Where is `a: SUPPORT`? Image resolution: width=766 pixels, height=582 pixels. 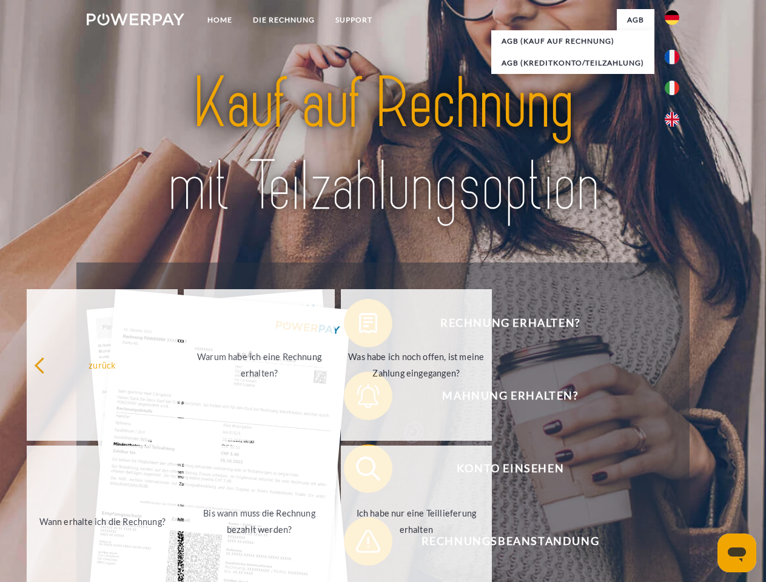
a: SUPPORT is located at coordinates (353, 20).